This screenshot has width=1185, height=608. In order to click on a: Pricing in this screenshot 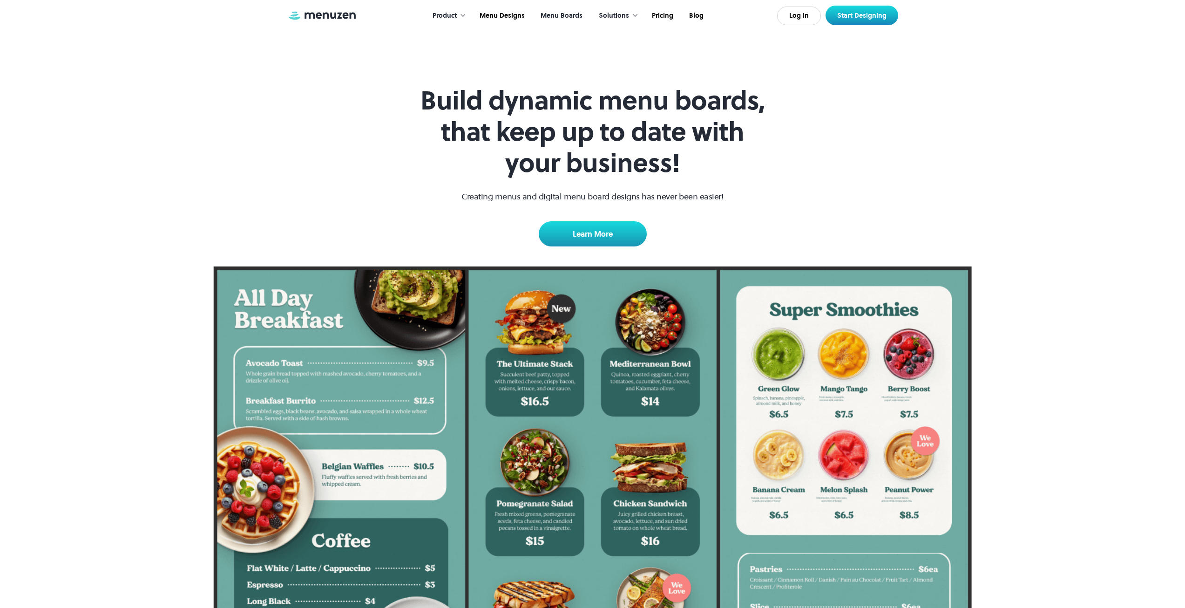, I will do `click(662, 16)`.